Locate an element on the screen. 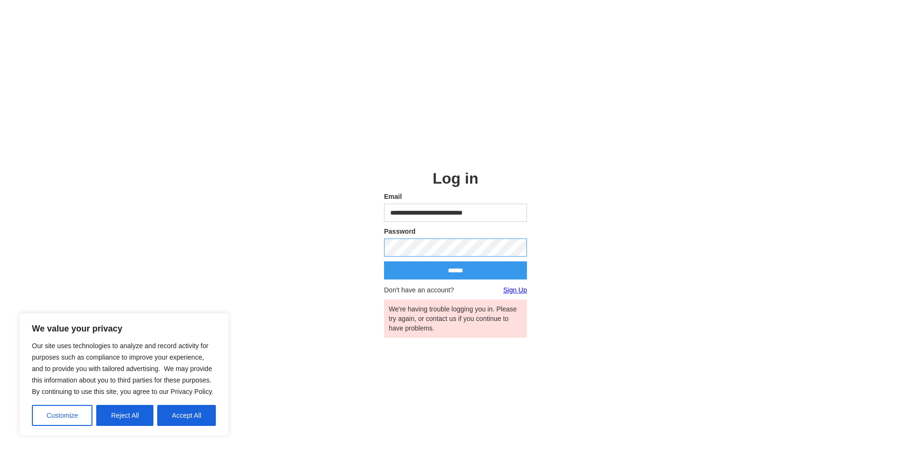  p: We value your privacy is located at coordinates (124, 328).